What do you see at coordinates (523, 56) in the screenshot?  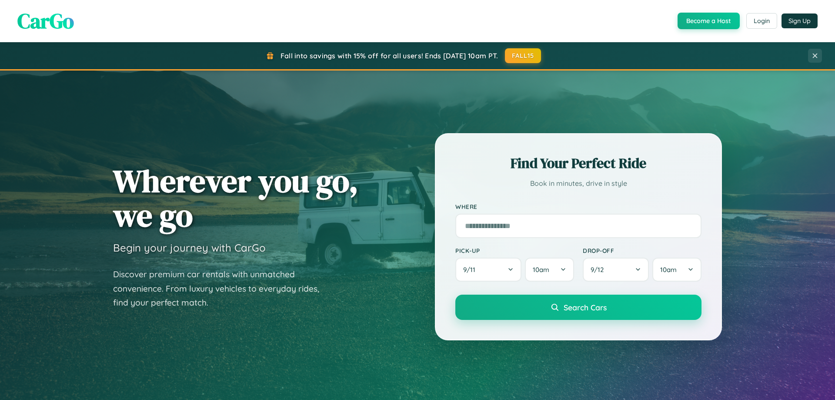 I see `button: FALL15` at bounding box center [523, 56].